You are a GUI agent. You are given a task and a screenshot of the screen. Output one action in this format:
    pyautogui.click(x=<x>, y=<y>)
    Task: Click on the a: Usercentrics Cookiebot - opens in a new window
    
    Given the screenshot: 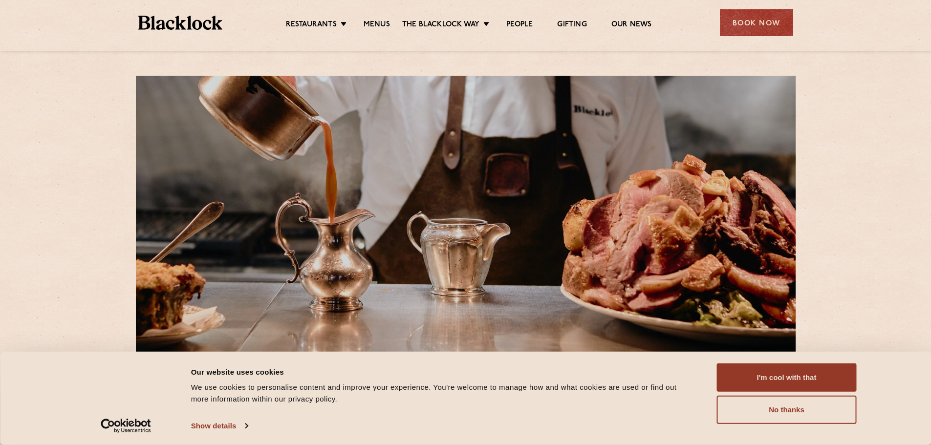 What is the action you would take?
    pyautogui.click(x=126, y=426)
    